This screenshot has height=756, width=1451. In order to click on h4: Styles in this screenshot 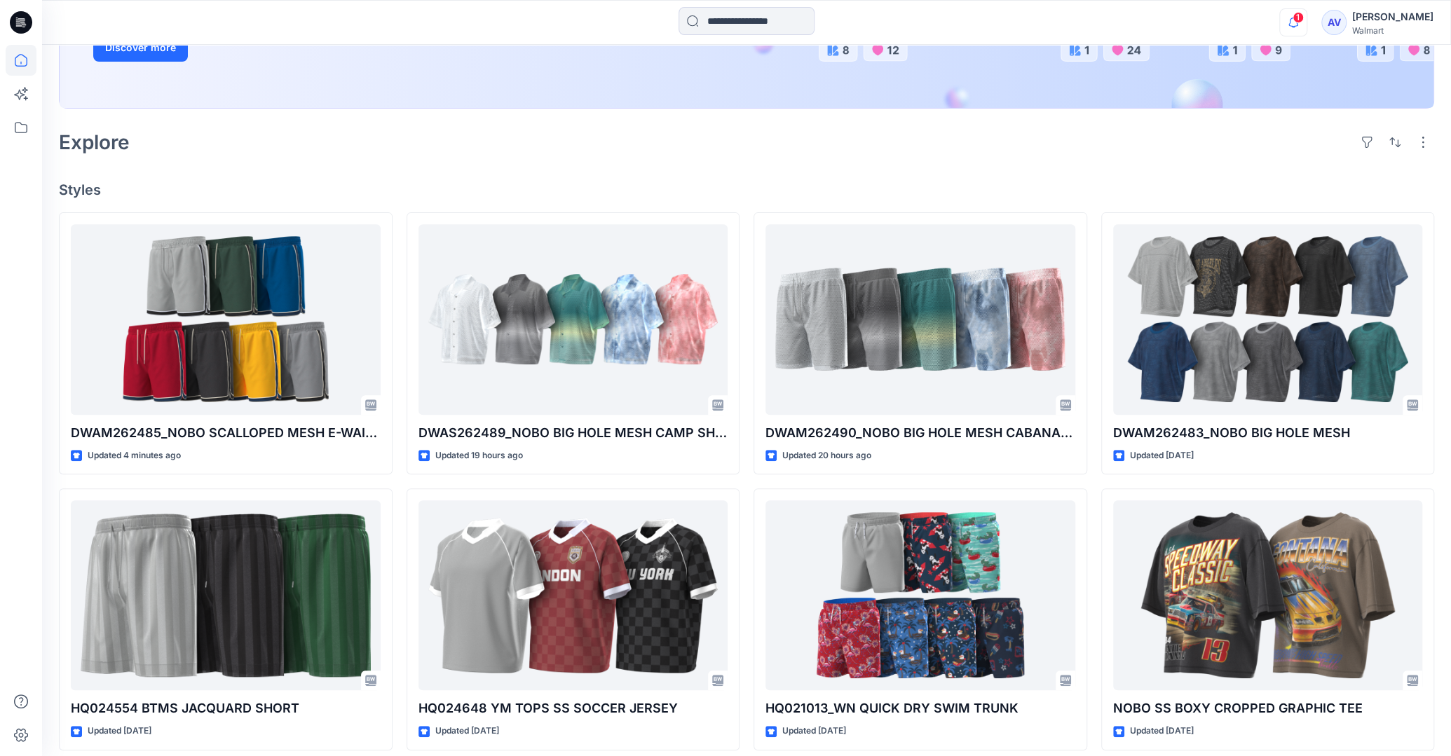, I will do `click(746, 190)`.